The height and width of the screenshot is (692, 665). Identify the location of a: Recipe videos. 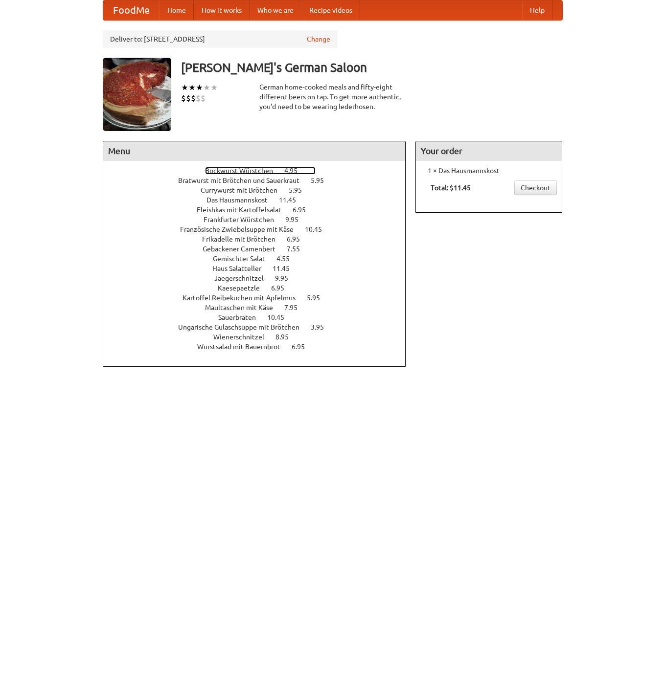
(331, 10).